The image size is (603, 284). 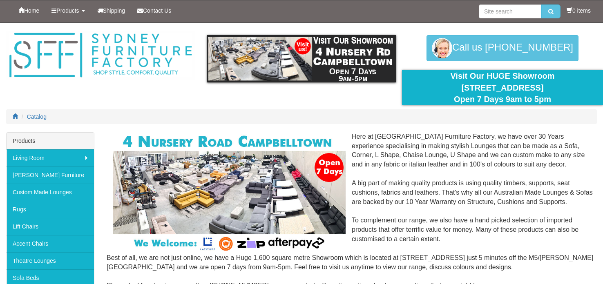 What do you see at coordinates (50, 261) in the screenshot?
I see `a: Theatre Lounges` at bounding box center [50, 261].